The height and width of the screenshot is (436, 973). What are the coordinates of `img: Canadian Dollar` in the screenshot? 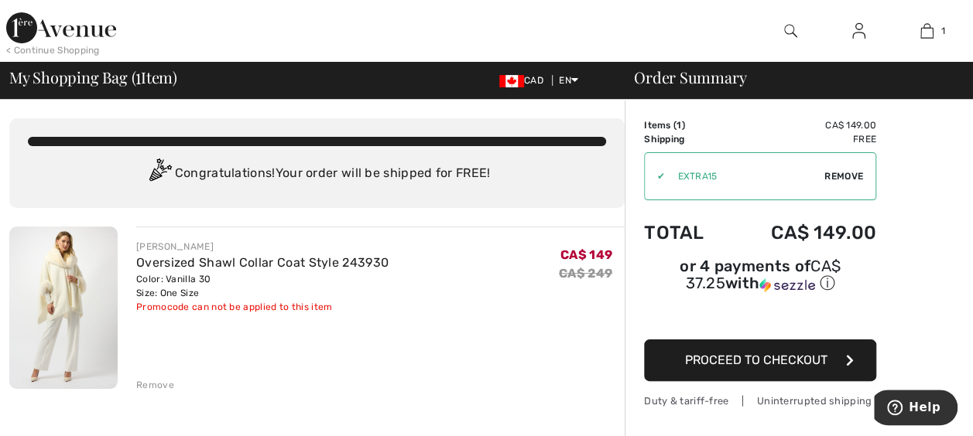 It's located at (512, 81).